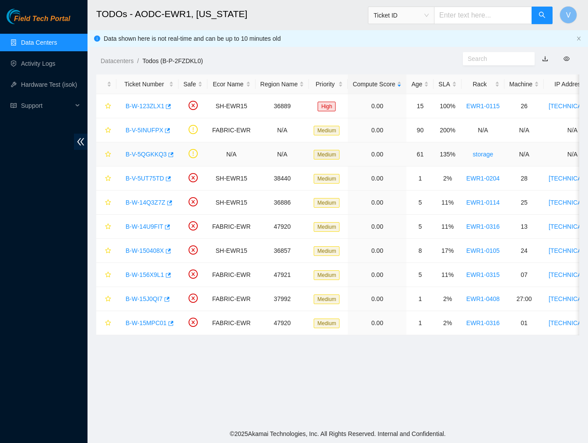 Image resolution: width=588 pixels, height=443 pixels. What do you see at coordinates (81, 141) in the screenshot?
I see `span: double-left` at bounding box center [81, 141].